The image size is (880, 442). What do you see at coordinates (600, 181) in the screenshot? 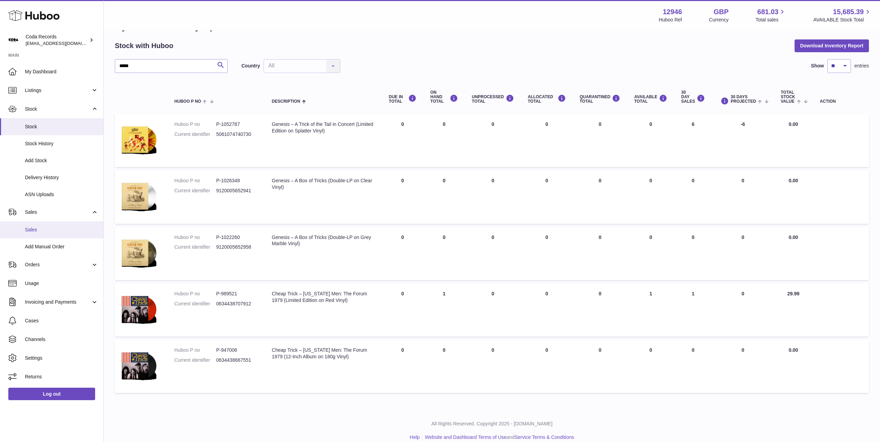
I see `span: 0` at bounding box center [600, 181].